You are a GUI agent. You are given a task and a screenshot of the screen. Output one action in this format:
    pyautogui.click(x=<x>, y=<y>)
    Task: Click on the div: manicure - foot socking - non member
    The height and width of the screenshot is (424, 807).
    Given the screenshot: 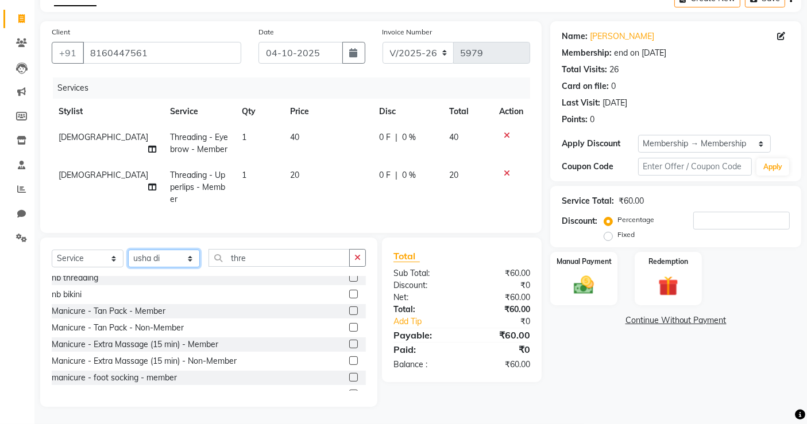 What is the action you would take?
    pyautogui.click(x=122, y=394)
    